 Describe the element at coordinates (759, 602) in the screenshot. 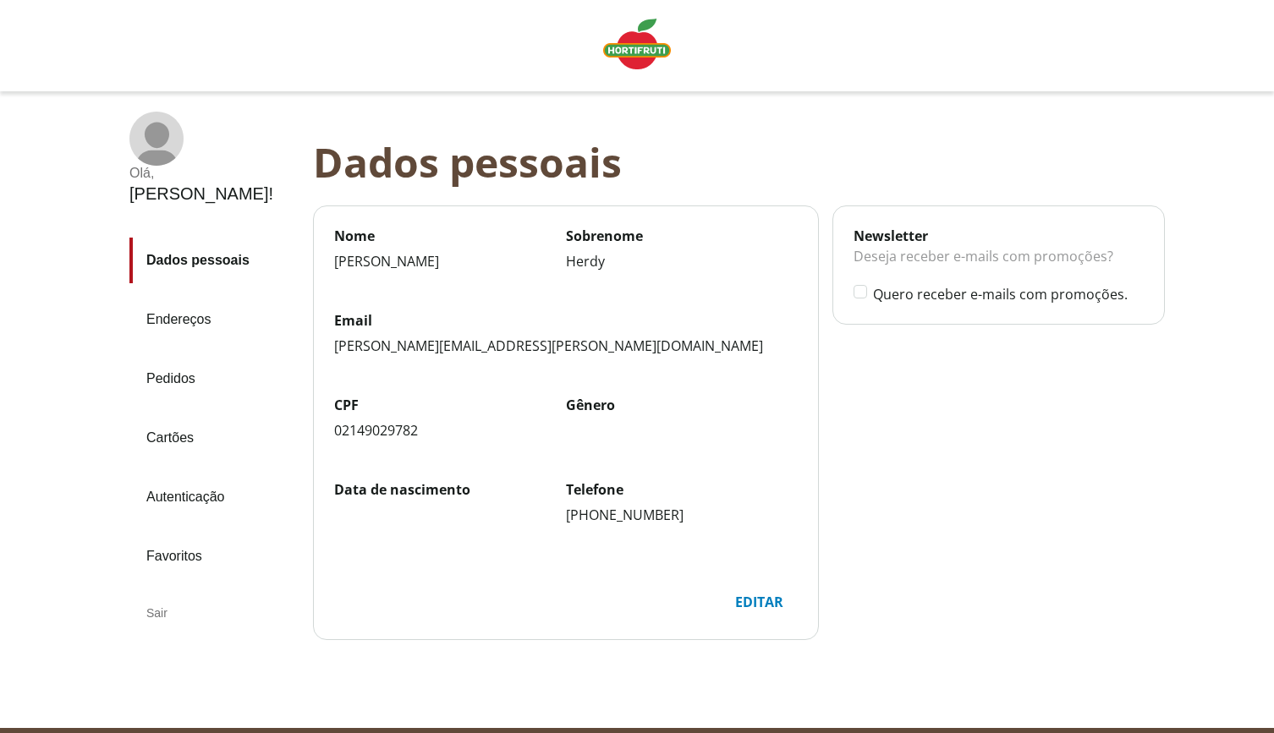

I see `button: Editar` at that location.